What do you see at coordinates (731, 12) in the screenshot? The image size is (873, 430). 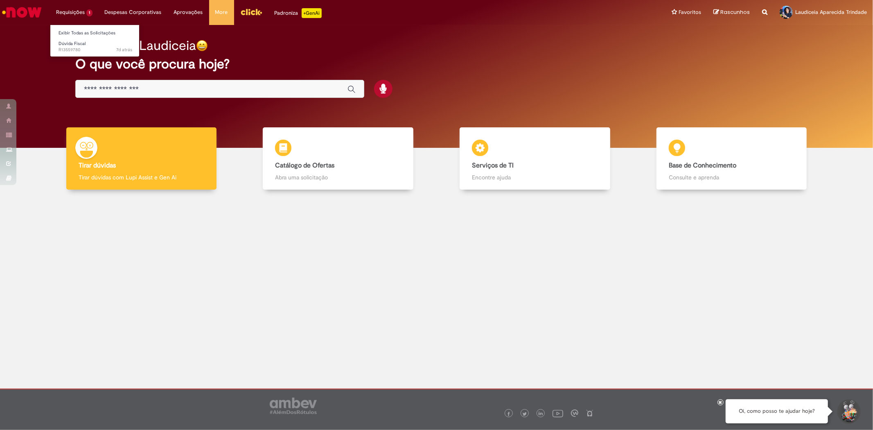 I see `a: Rascunhos` at bounding box center [731, 12].